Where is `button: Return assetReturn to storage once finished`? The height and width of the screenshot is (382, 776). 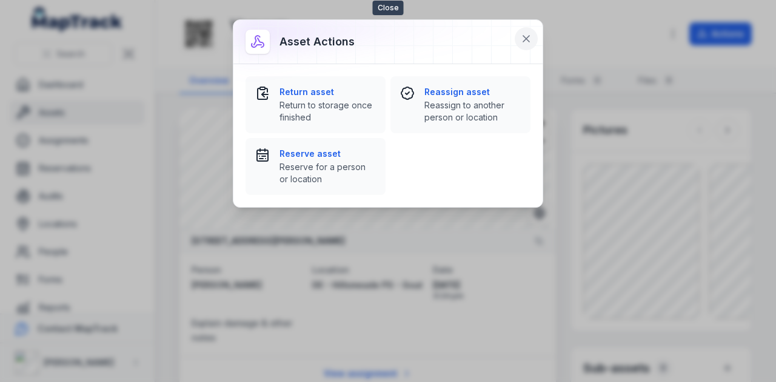 button: Return assetReturn to storage once finished is located at coordinates (315, 105).